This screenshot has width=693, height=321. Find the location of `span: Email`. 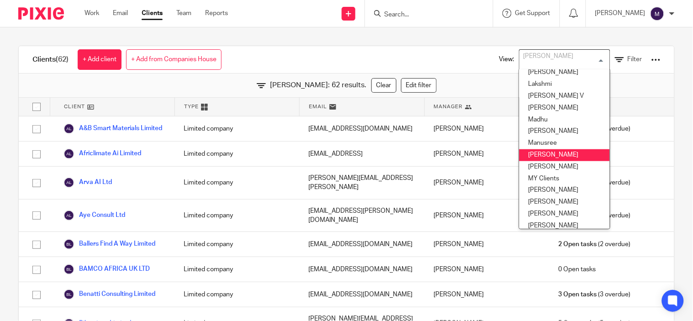

span: Email is located at coordinates (318, 106).